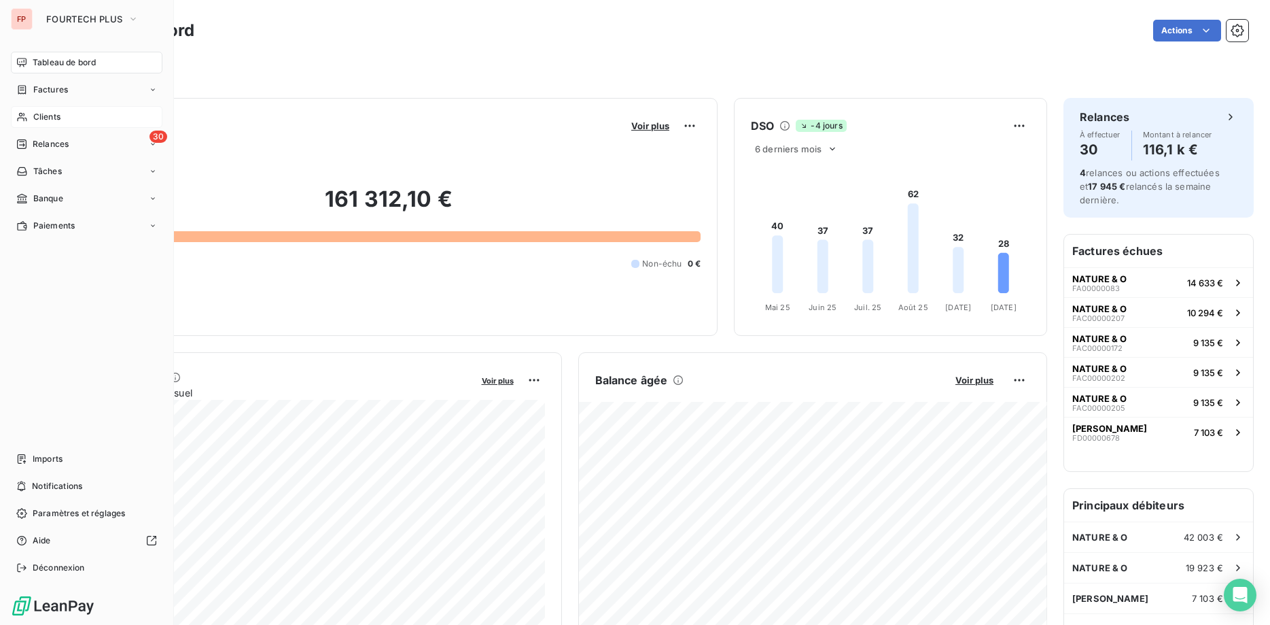  I want to click on span: 14 633 €, so click(1205, 283).